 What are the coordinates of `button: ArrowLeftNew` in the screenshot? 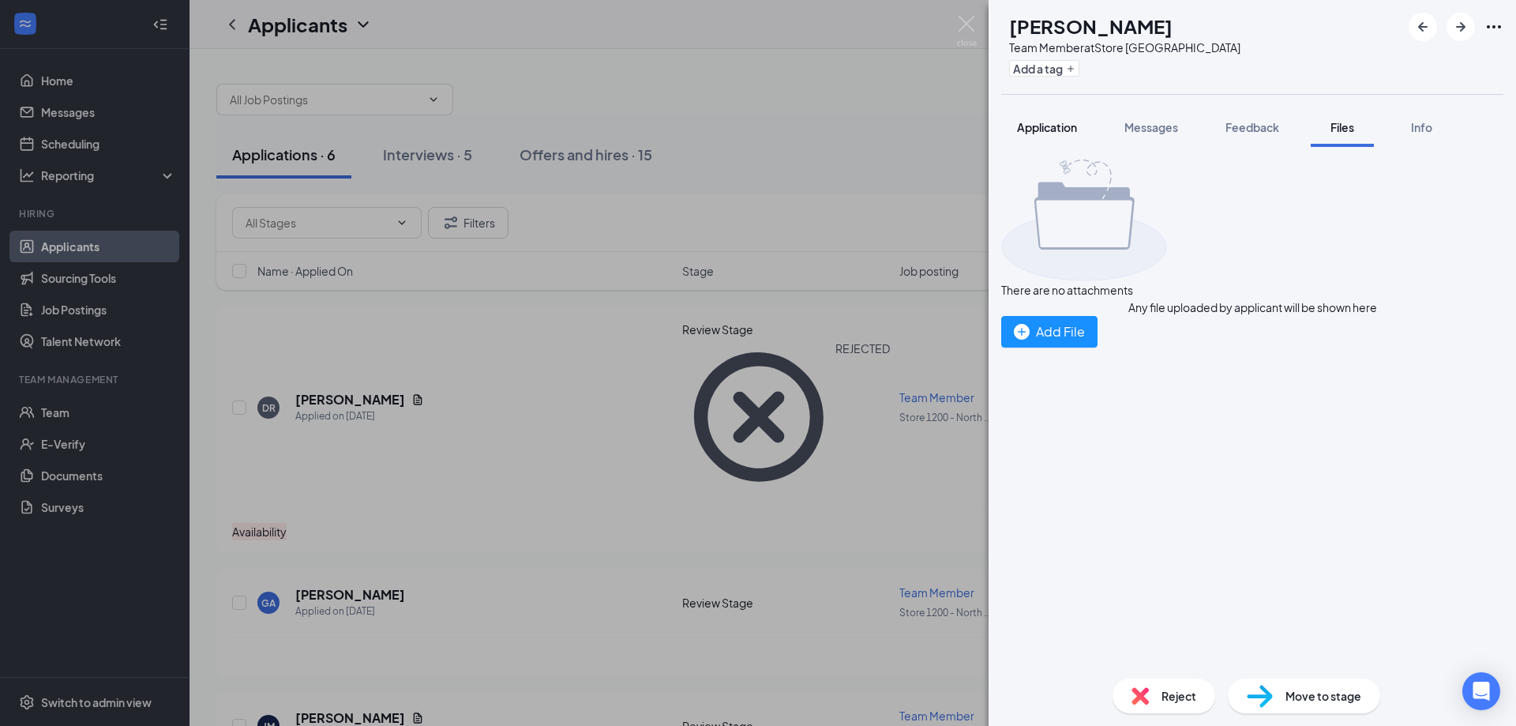 It's located at (1423, 27).